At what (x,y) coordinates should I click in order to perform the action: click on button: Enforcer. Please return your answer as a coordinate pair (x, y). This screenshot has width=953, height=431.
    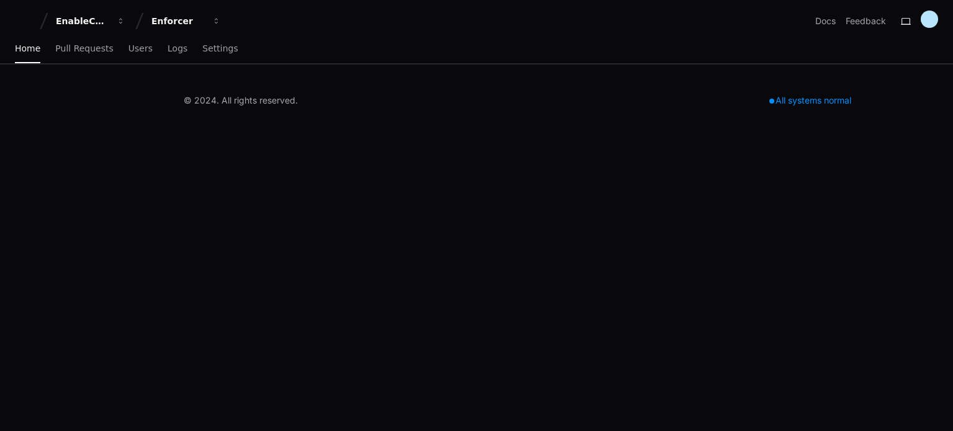
    Looking at the image, I should click on (186, 21).